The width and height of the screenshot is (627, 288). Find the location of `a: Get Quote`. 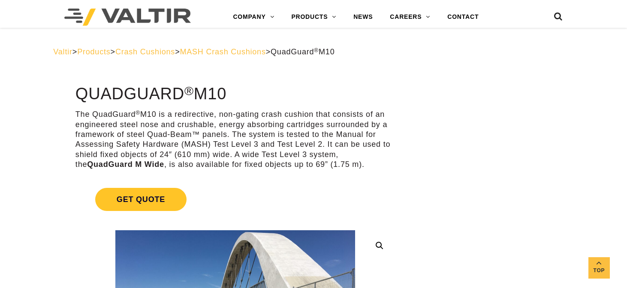

a: Get Quote is located at coordinates (235, 200).